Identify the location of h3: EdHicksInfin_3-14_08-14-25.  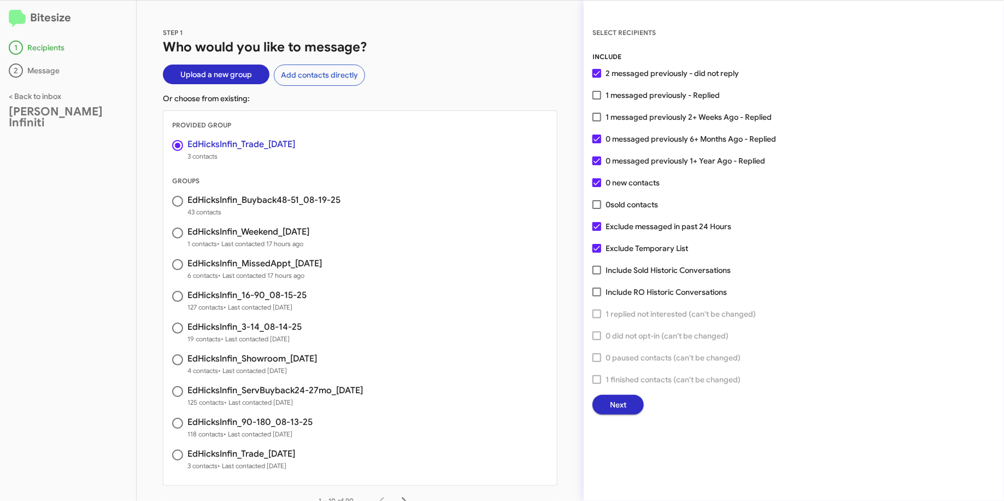
(244, 327).